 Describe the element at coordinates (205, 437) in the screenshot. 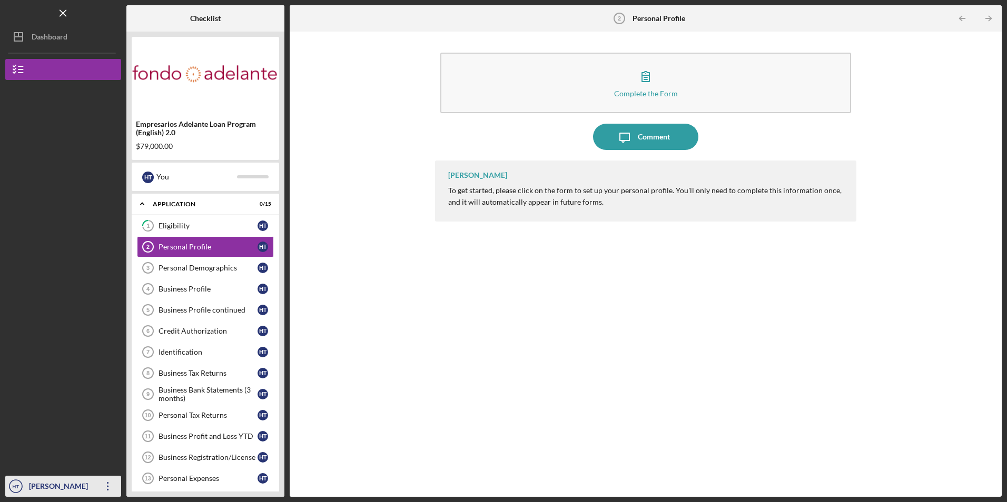

I see `a: 11Business Profit and Loss YTDHT` at that location.